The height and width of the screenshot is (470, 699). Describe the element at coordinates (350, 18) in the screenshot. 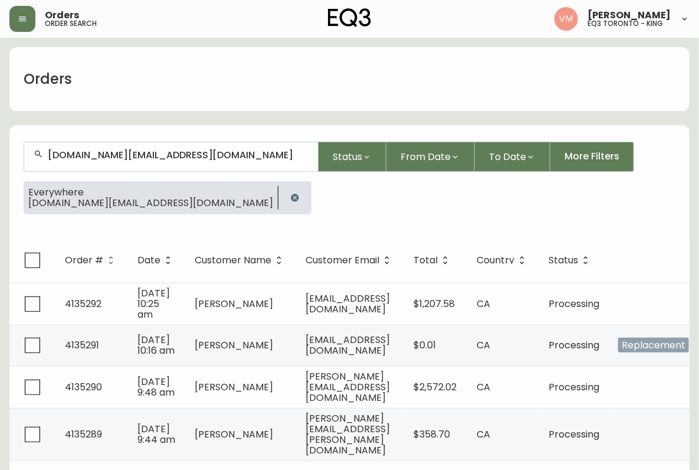

I see `img: logo` at that location.